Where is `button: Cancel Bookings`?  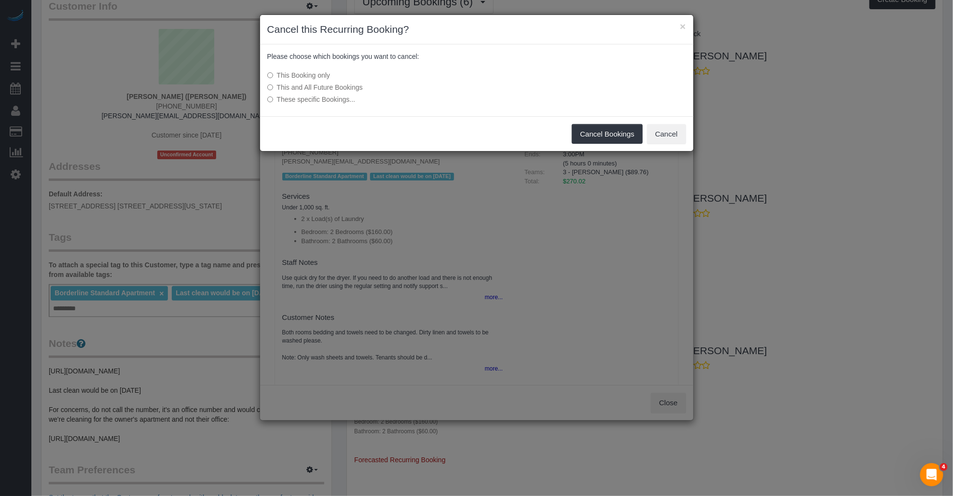
button: Cancel Bookings is located at coordinates (607, 134).